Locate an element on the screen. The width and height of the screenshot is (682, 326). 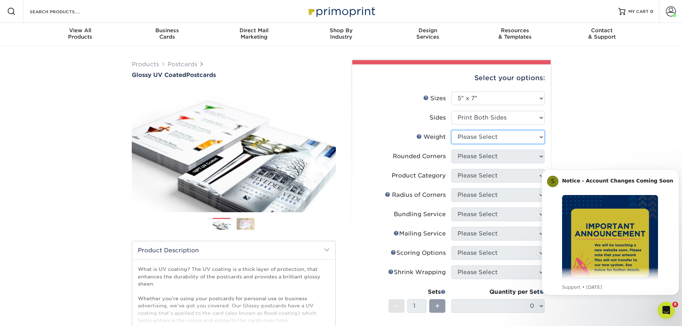
img: Postcards 02 is located at coordinates (246, 224).